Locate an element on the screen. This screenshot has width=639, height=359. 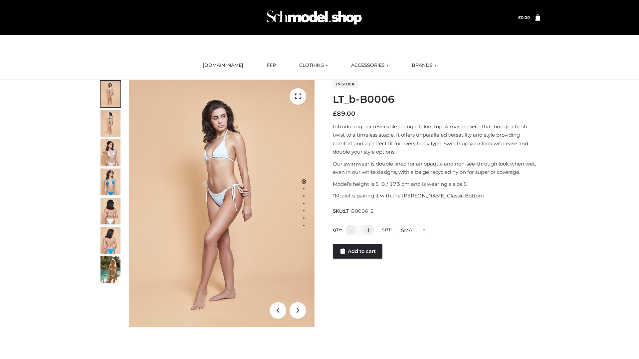
bdi: 89.00 is located at coordinates (344, 114).